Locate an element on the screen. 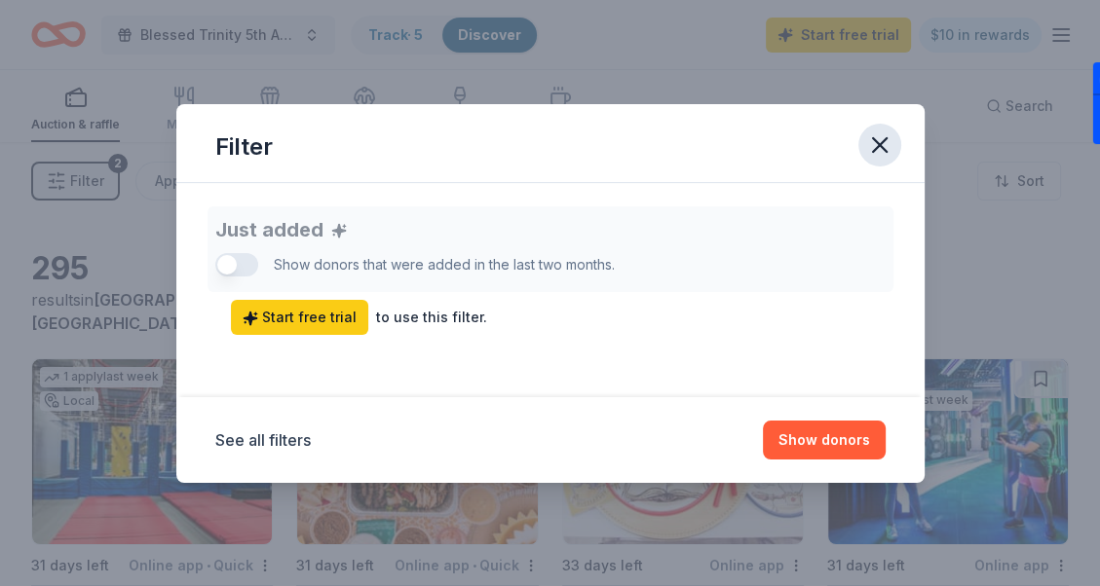 The image size is (1100, 586). div: Filter is located at coordinates (244, 147).